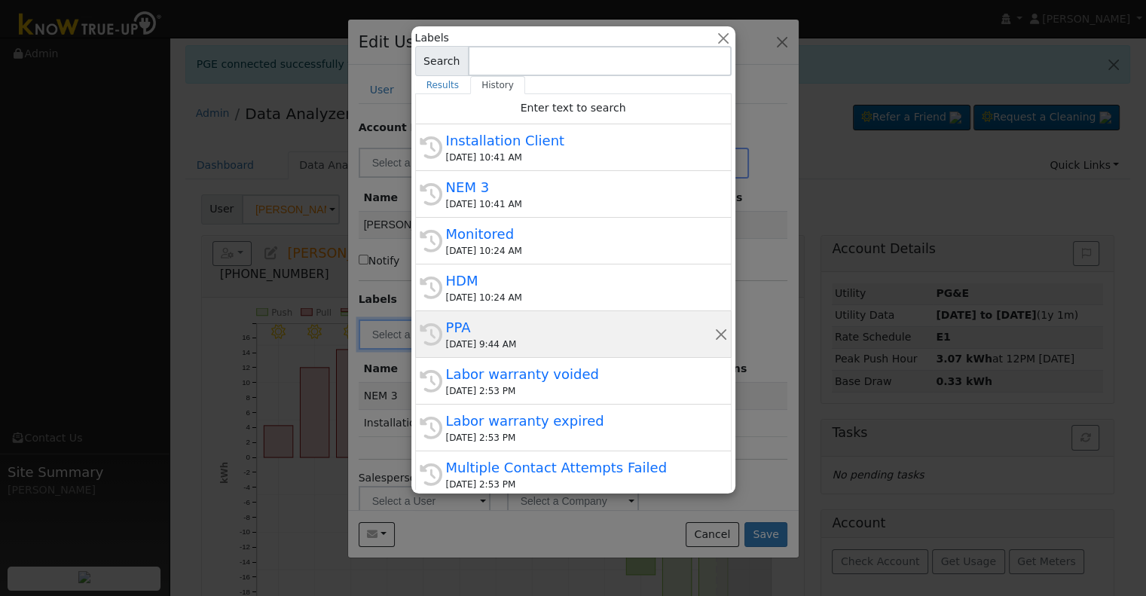 Image resolution: width=1146 pixels, height=596 pixels. Describe the element at coordinates (580, 374) in the screenshot. I see `div: Labor warranty voided` at that location.